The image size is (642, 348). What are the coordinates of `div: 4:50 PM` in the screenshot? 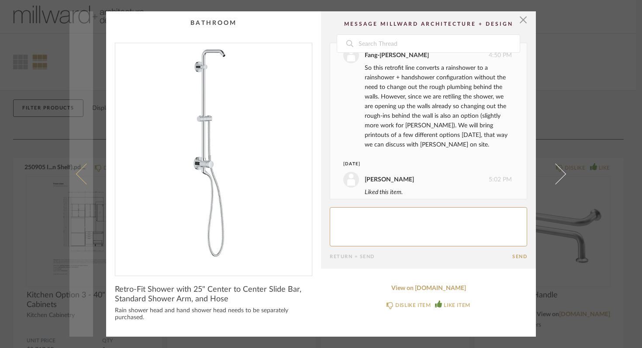 It's located at (427, 55).